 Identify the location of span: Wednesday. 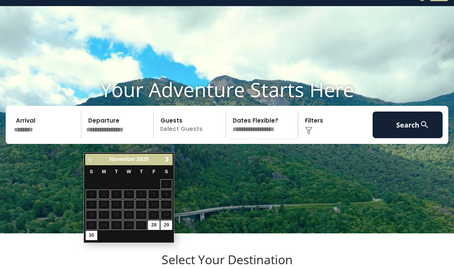
(129, 172).